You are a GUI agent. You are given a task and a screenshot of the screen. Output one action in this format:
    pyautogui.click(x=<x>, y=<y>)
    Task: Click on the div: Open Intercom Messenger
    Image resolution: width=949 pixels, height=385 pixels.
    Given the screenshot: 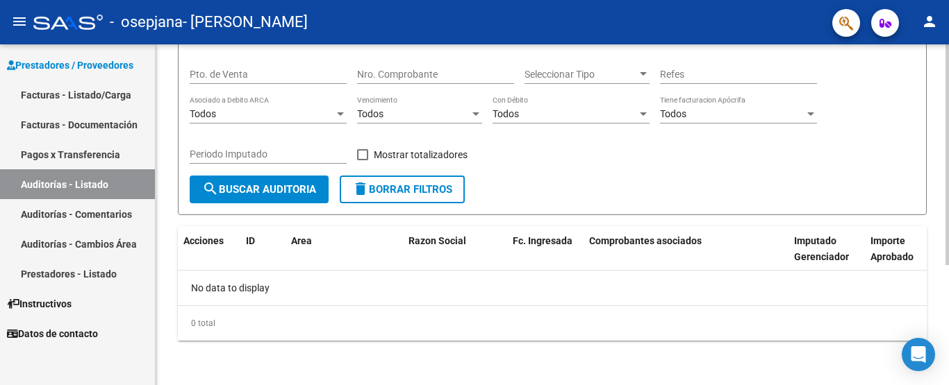 What is the action you would take?
    pyautogui.click(x=918, y=355)
    